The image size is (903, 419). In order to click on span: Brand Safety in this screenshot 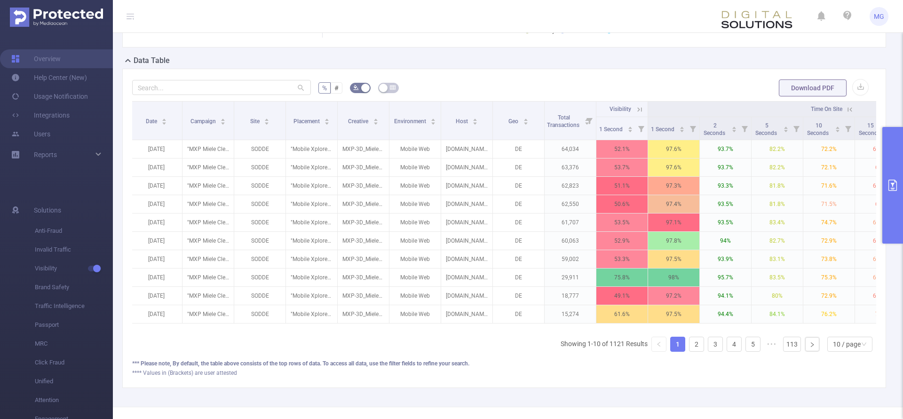, I will do `click(74, 287)`.